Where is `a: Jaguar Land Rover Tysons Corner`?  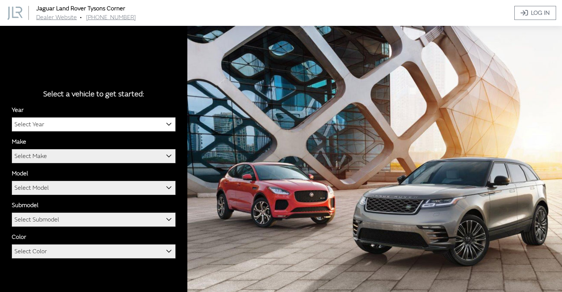 a: Jaguar Land Rover Tysons Corner is located at coordinates (81, 9).